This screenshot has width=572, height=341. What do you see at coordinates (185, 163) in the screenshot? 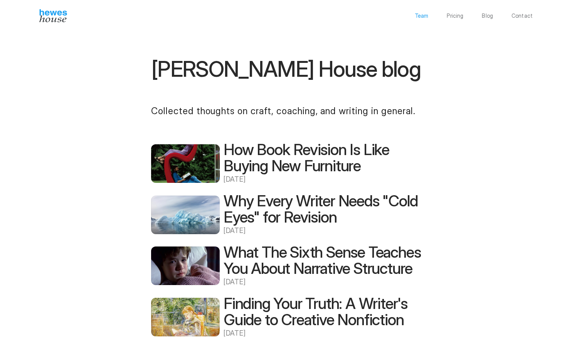
I see `img: Revision is about a shift in perspective.` at bounding box center [185, 163].